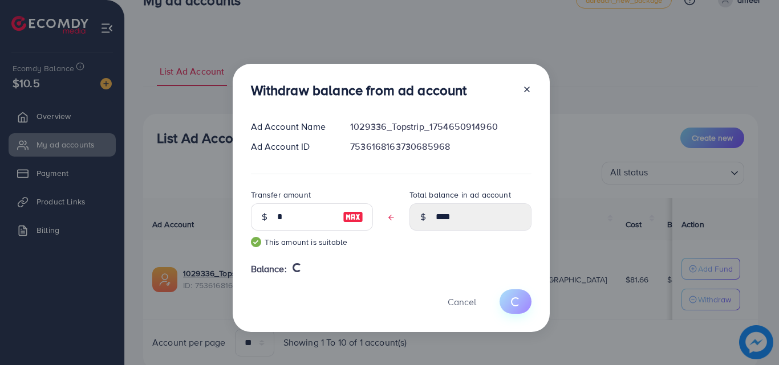 Image resolution: width=779 pixels, height=365 pixels. I want to click on span: Cancel, so click(462, 302).